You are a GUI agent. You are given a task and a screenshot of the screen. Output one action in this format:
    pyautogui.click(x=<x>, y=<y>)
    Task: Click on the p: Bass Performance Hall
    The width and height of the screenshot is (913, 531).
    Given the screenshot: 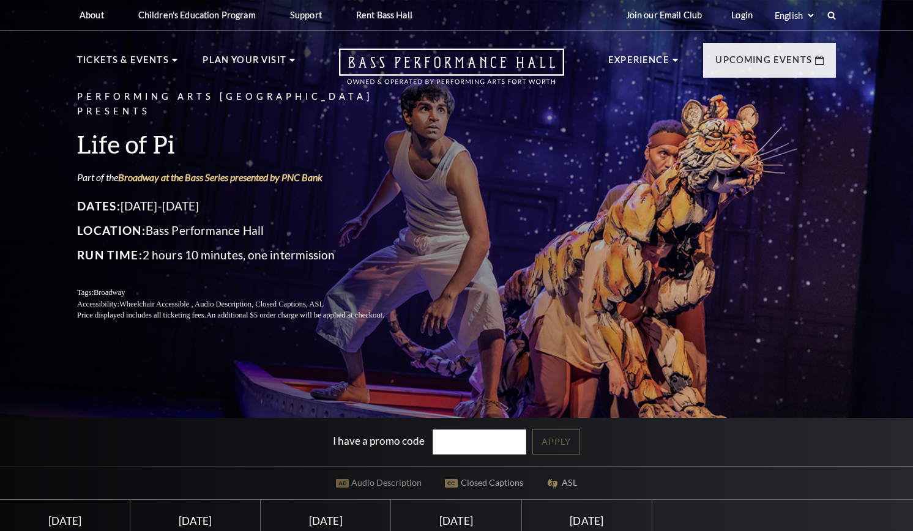 What is the action you would take?
    pyautogui.click(x=245, y=231)
    